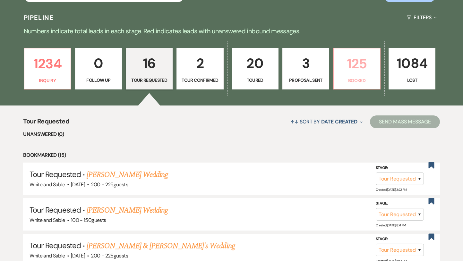 The image size is (463, 261). I want to click on h3: Pipeline, so click(39, 18).